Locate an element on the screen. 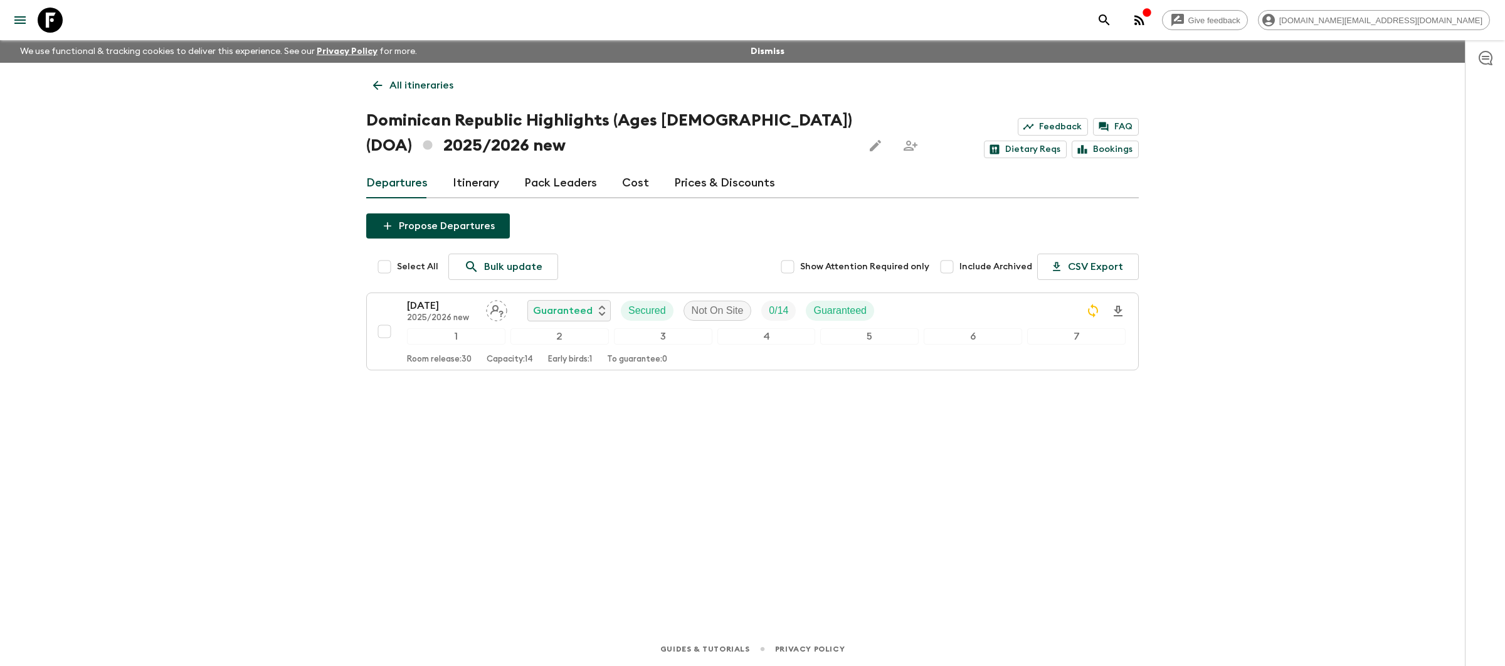  p: Early birds: 1 is located at coordinates (570, 359).